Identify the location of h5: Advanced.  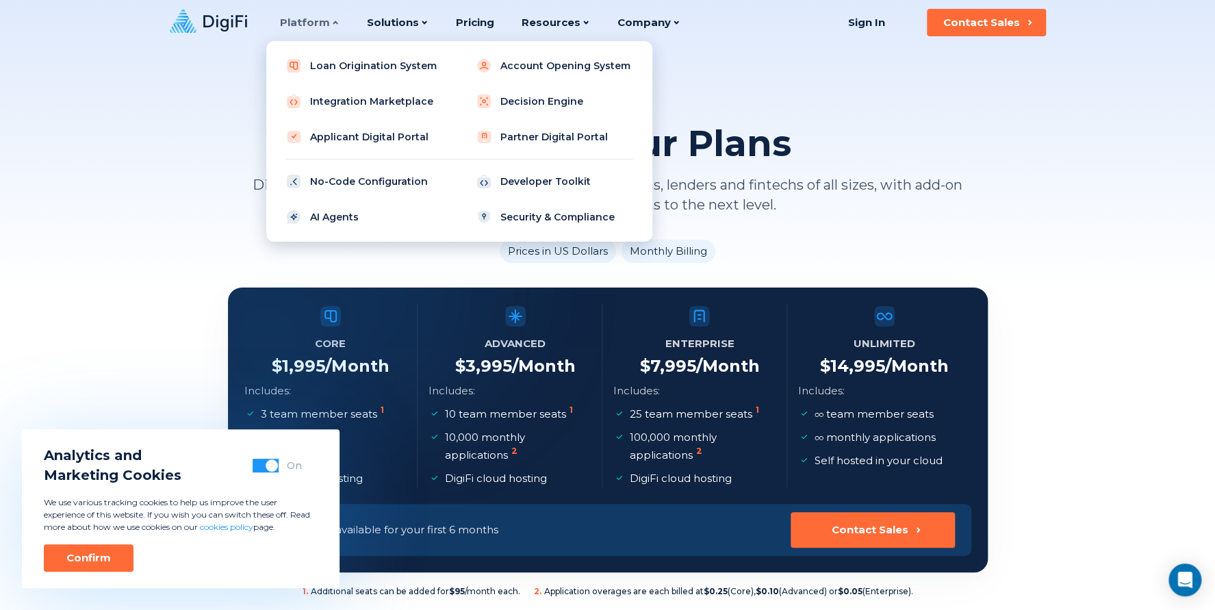
(515, 344).